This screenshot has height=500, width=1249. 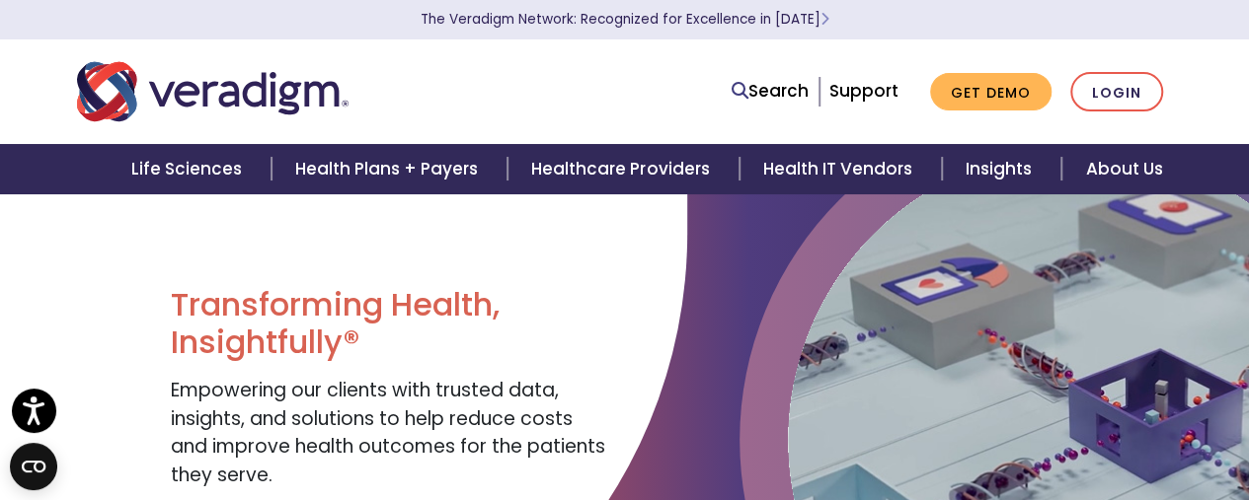 What do you see at coordinates (864, 91) in the screenshot?
I see `a: Support` at bounding box center [864, 91].